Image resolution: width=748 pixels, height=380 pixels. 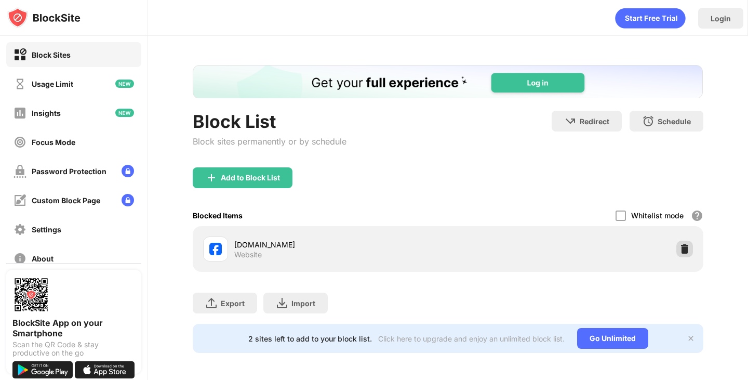 I want to click on img: block-on.svg, so click(x=20, y=55).